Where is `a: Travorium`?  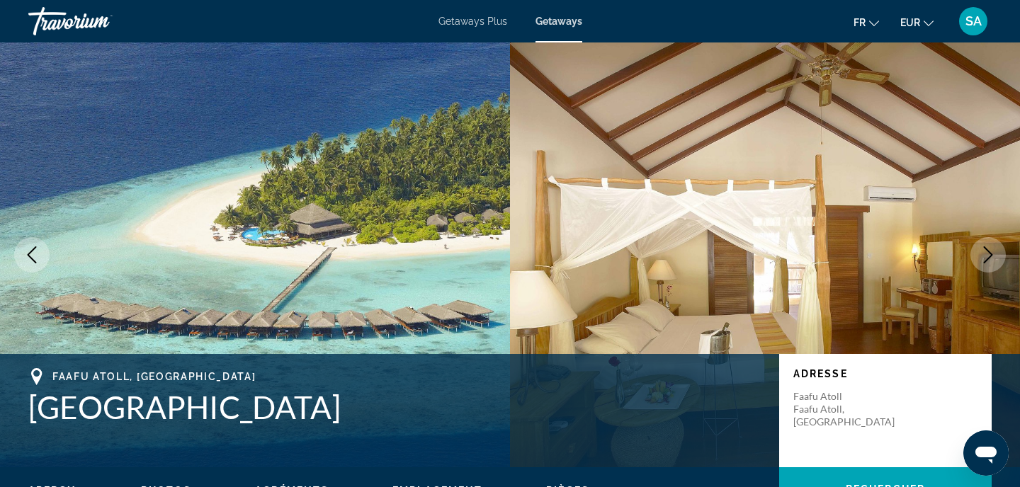
a: Travorium is located at coordinates (99, 21).